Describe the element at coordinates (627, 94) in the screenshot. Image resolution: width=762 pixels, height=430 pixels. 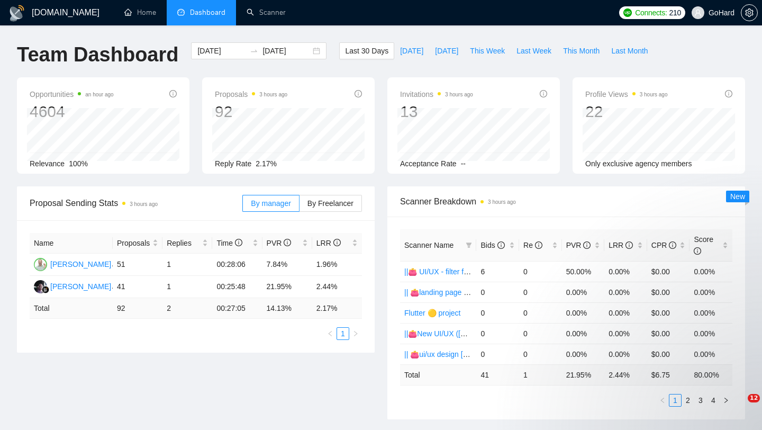
I see `span: Profile Views` at that location.